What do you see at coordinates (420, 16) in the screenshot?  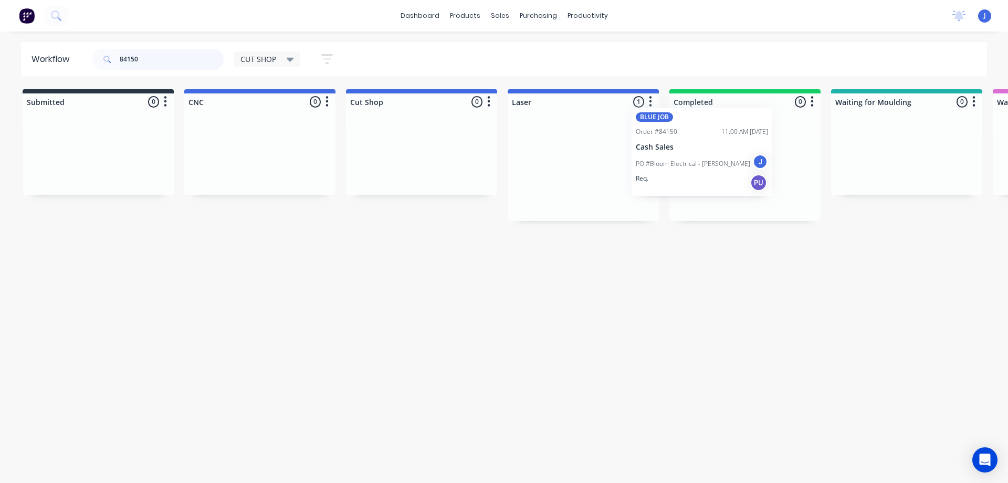 I see `a: dashboard` at bounding box center [420, 16].